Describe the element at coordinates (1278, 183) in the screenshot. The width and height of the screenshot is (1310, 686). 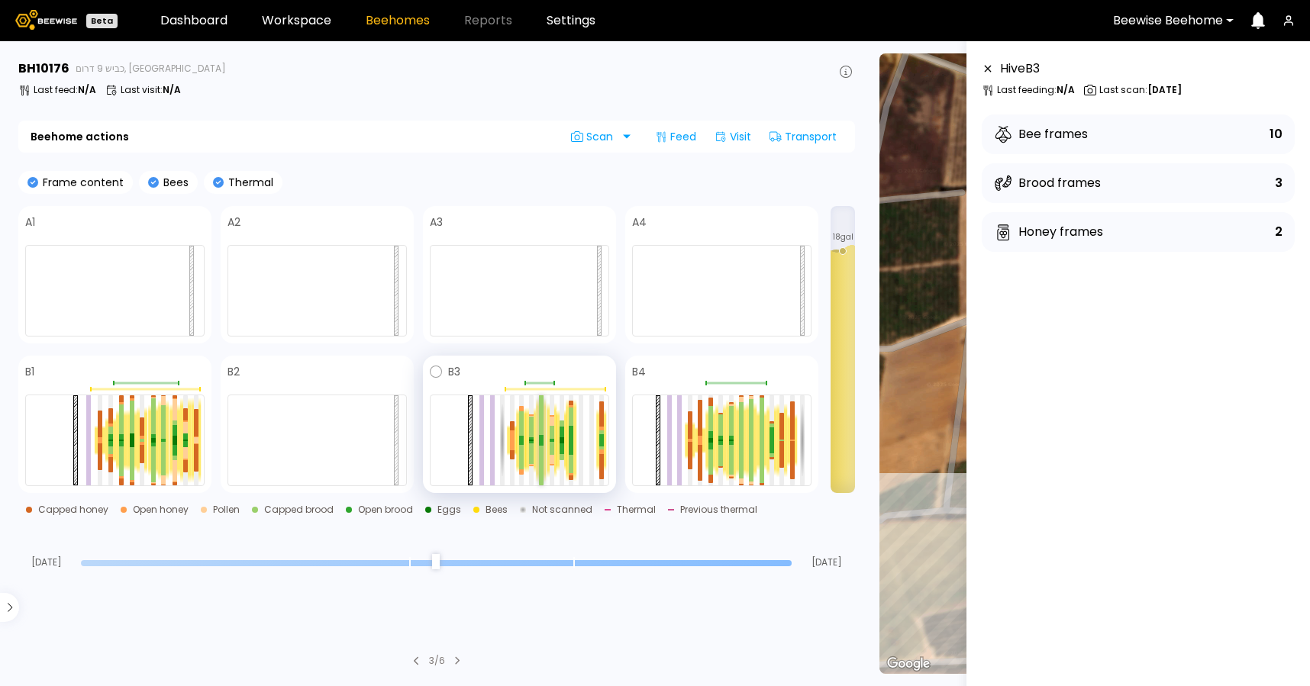
I see `div: 3` at that location.